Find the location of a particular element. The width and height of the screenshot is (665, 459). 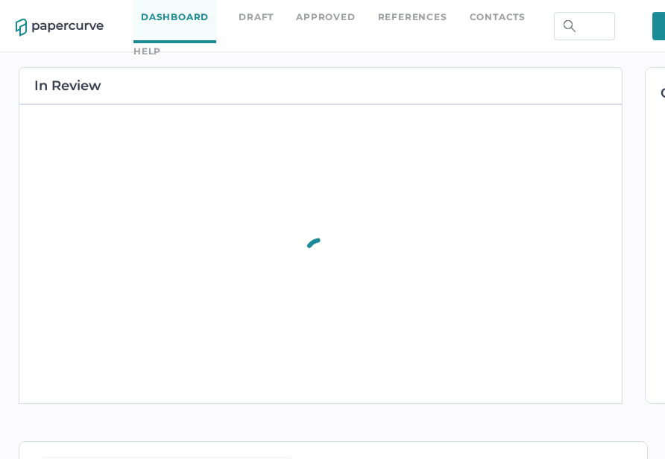

a: Draft is located at coordinates (256, 17).